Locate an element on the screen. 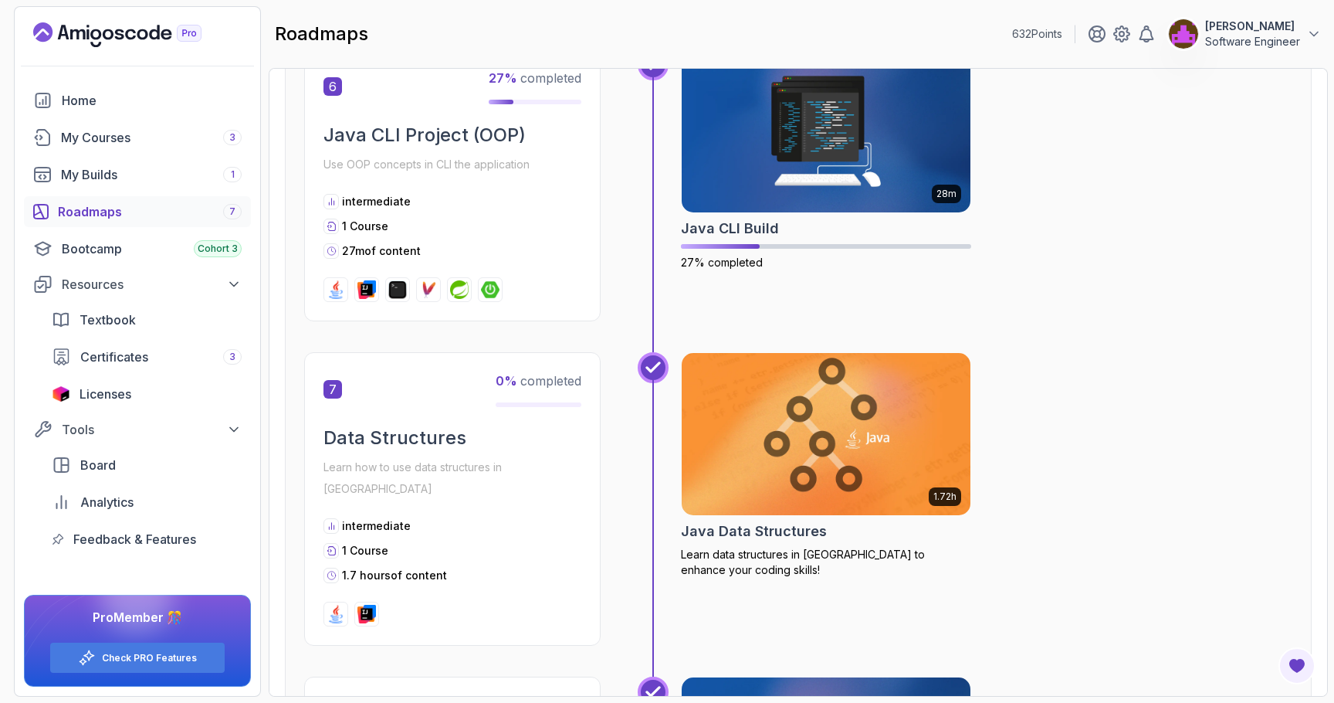 The width and height of the screenshot is (1334, 703). a: certificates is located at coordinates (147, 357).